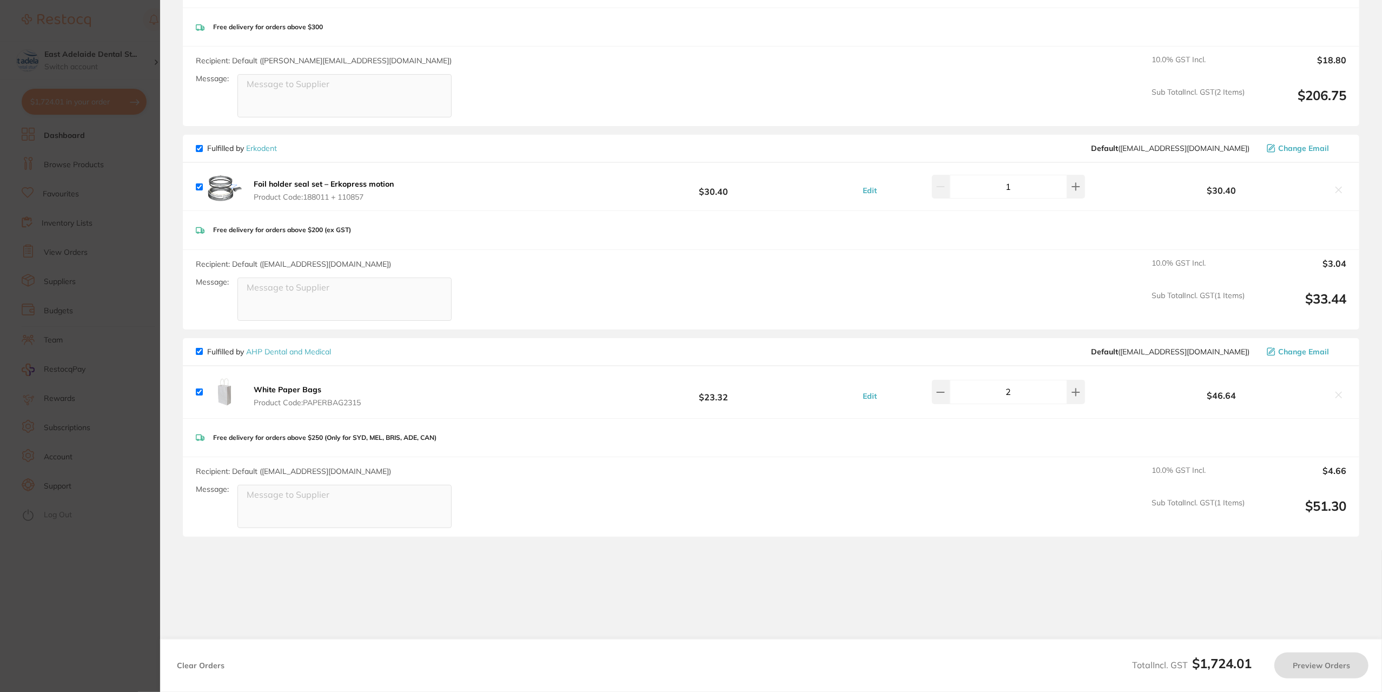 Image resolution: width=1382 pixels, height=692 pixels. What do you see at coordinates (1300, 306) in the screenshot?
I see `output: $33.44` at bounding box center [1300, 306].